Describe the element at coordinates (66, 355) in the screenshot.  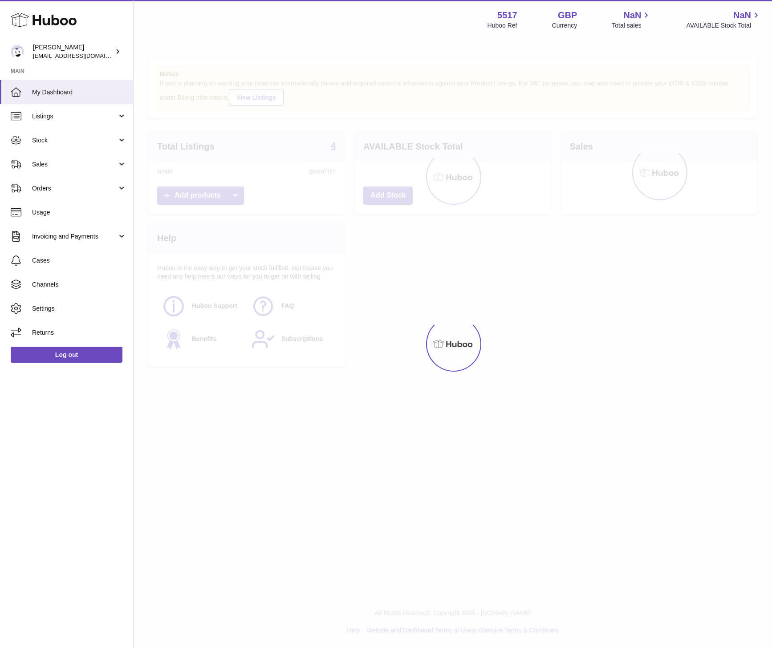
I see `a: Log out` at that location.